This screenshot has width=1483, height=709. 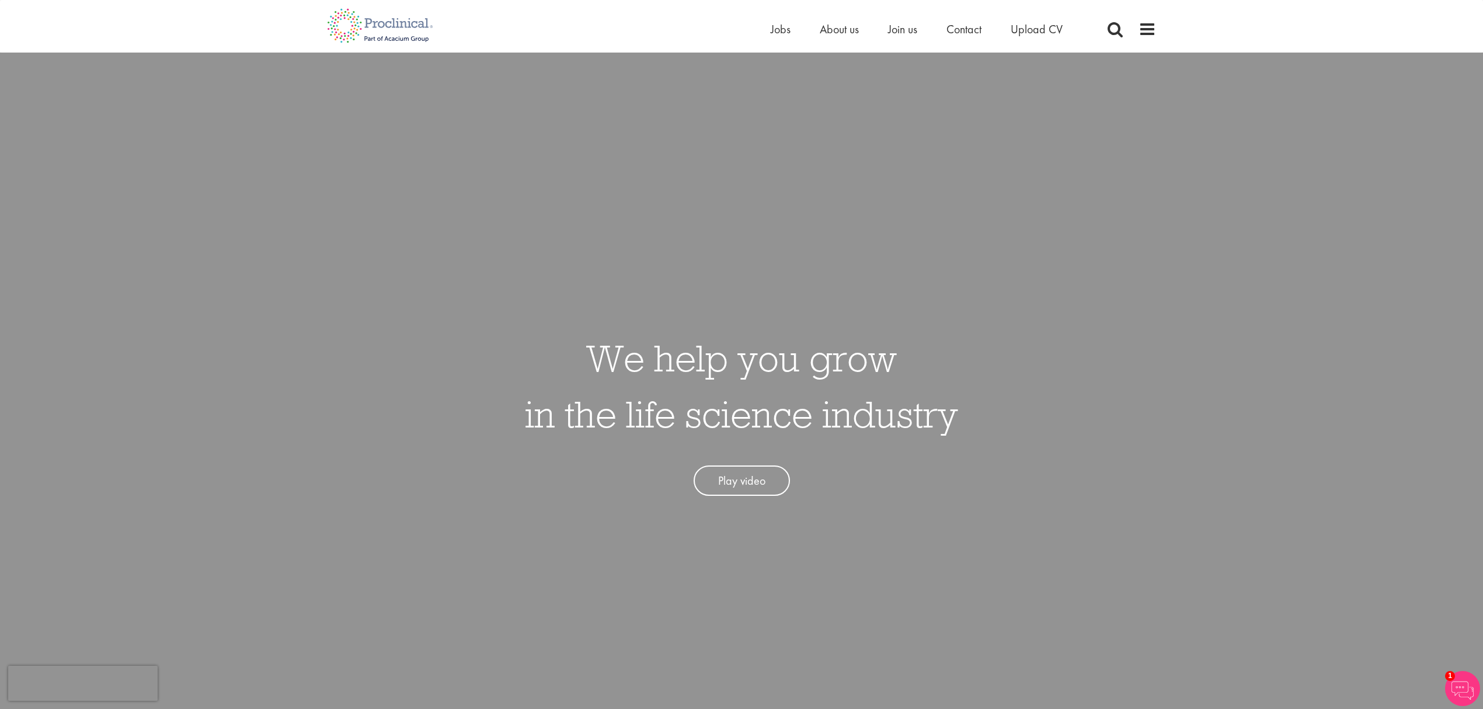 I want to click on a: Contact, so click(x=964, y=29).